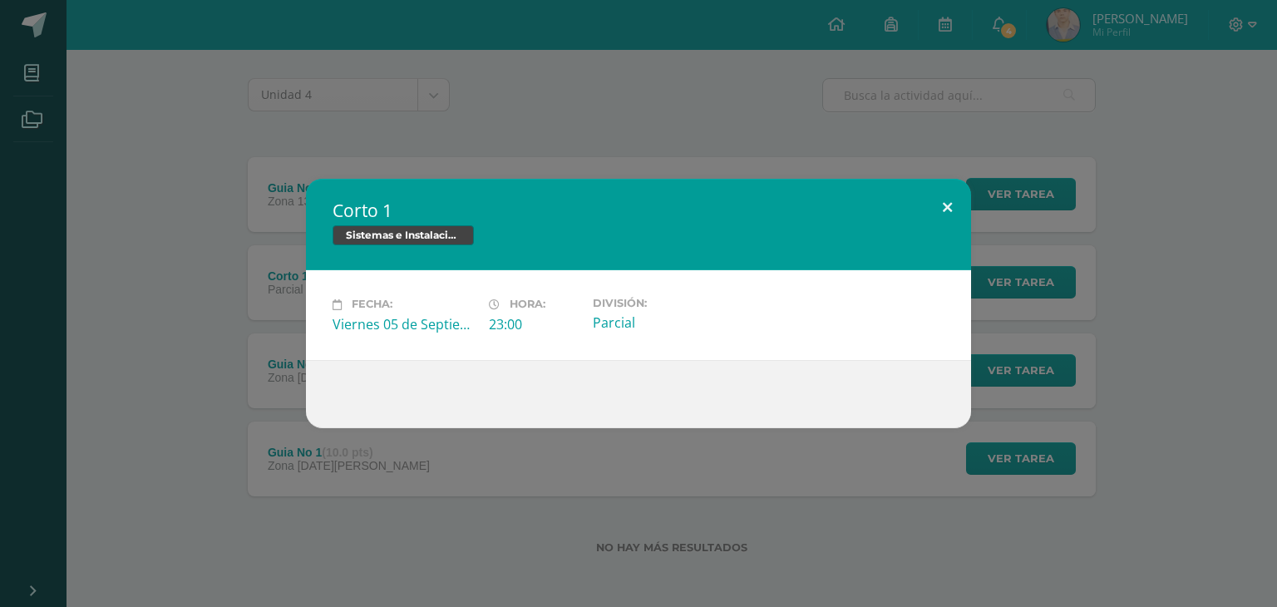  Describe the element at coordinates (527, 304) in the screenshot. I see `span: Hora:` at that location.